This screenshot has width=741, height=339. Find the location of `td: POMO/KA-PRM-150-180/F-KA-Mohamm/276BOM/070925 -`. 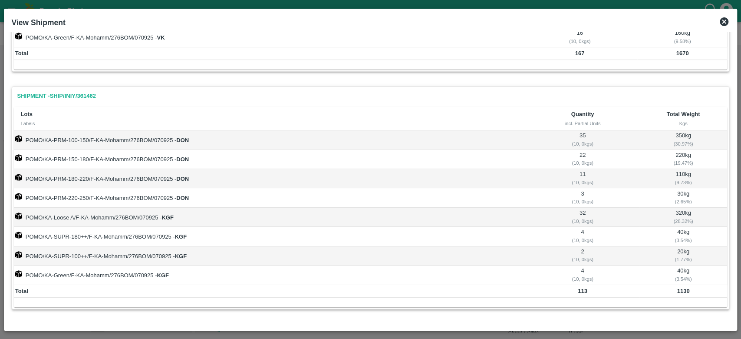

td: POMO/KA-PRM-150-180/F-KA-Mohamm/276BOM/070925 - is located at coordinates (270, 159).